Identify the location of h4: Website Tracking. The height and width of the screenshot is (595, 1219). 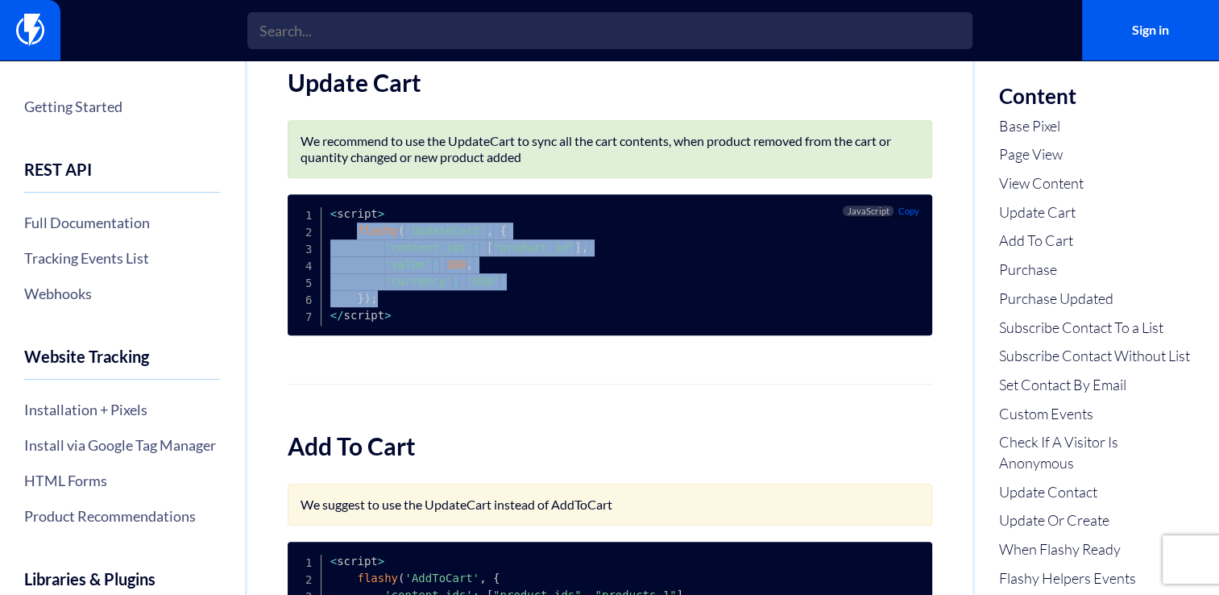
(122, 363).